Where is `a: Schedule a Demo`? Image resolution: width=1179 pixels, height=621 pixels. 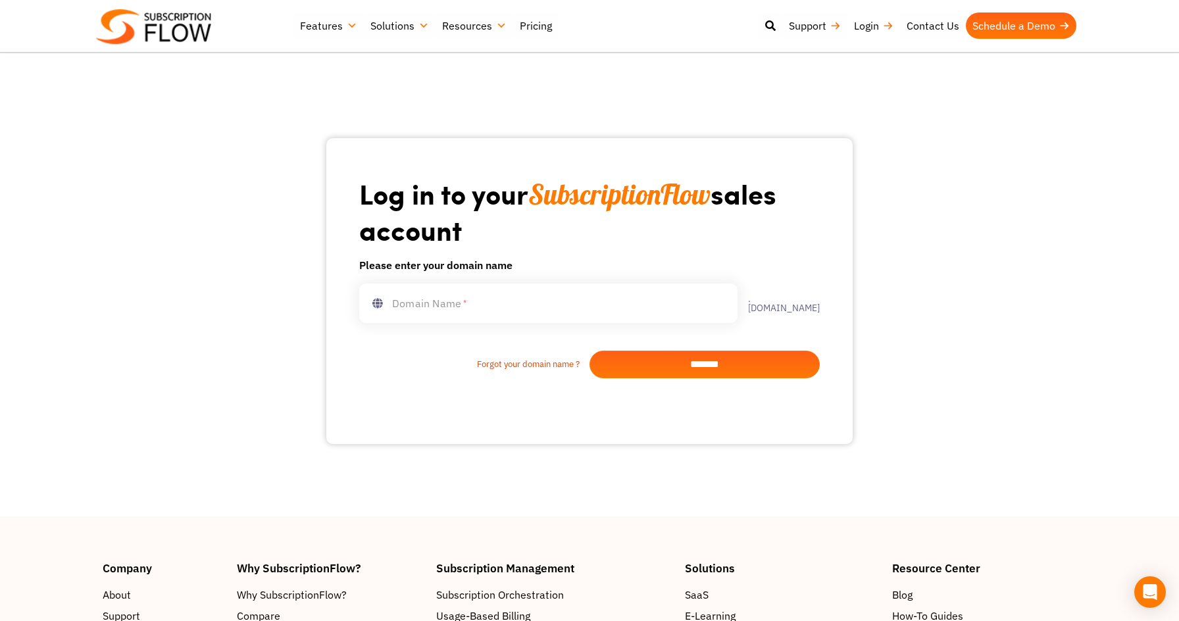 a: Schedule a Demo is located at coordinates (1021, 26).